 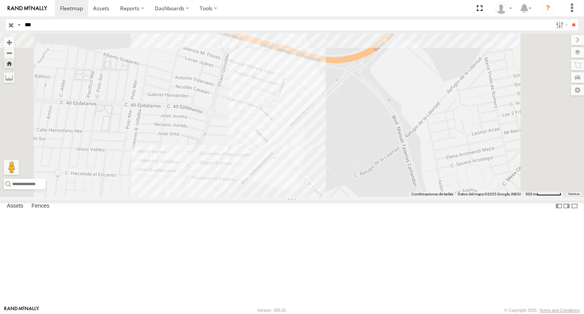 What do you see at coordinates (27, 8) in the screenshot?
I see `img: rand-logo.svg` at bounding box center [27, 8].